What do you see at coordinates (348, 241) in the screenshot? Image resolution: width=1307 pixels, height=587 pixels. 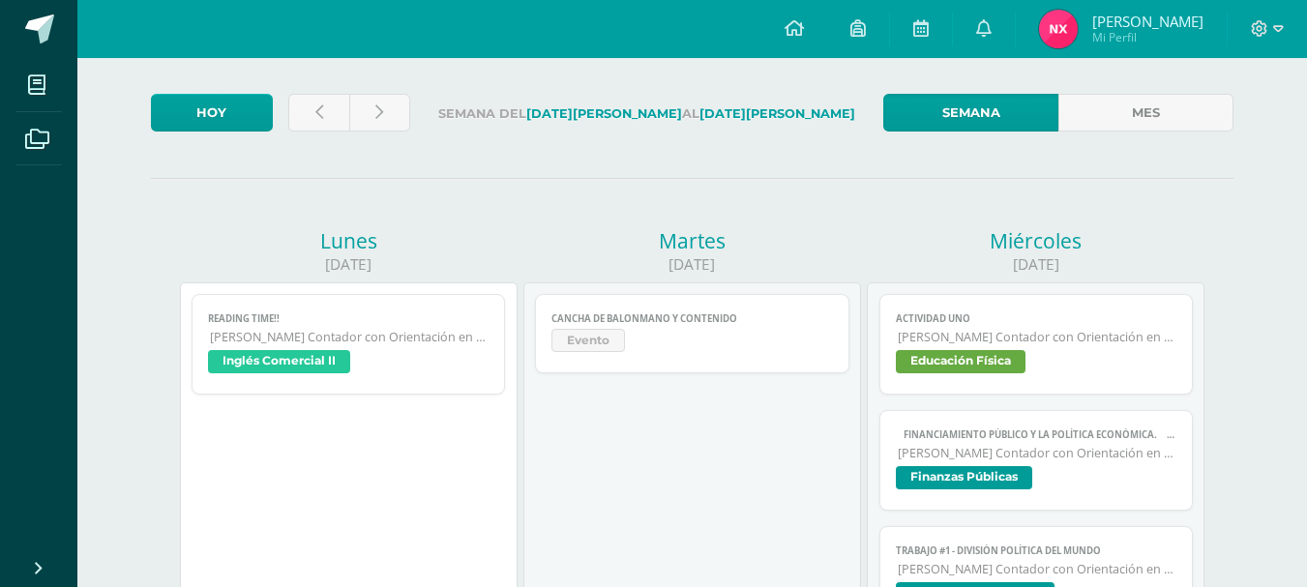 I see `div: Lunes` at bounding box center [348, 241].